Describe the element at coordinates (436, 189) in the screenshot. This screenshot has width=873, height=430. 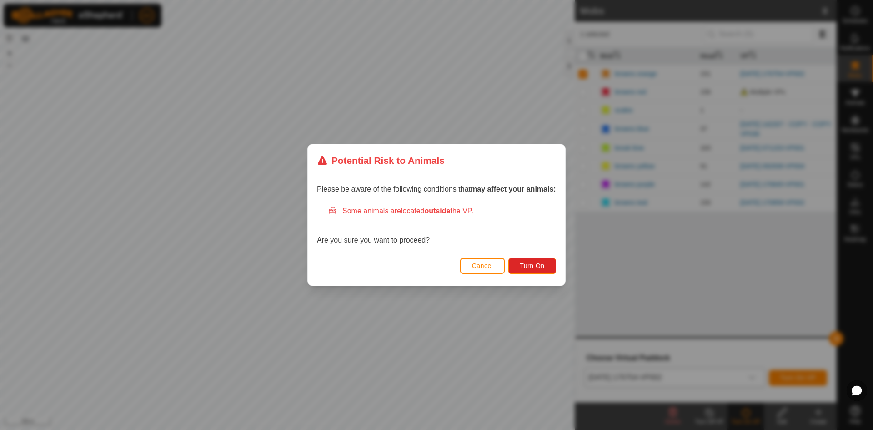
I see `span: Please be aware of the following conditions that` at that location.